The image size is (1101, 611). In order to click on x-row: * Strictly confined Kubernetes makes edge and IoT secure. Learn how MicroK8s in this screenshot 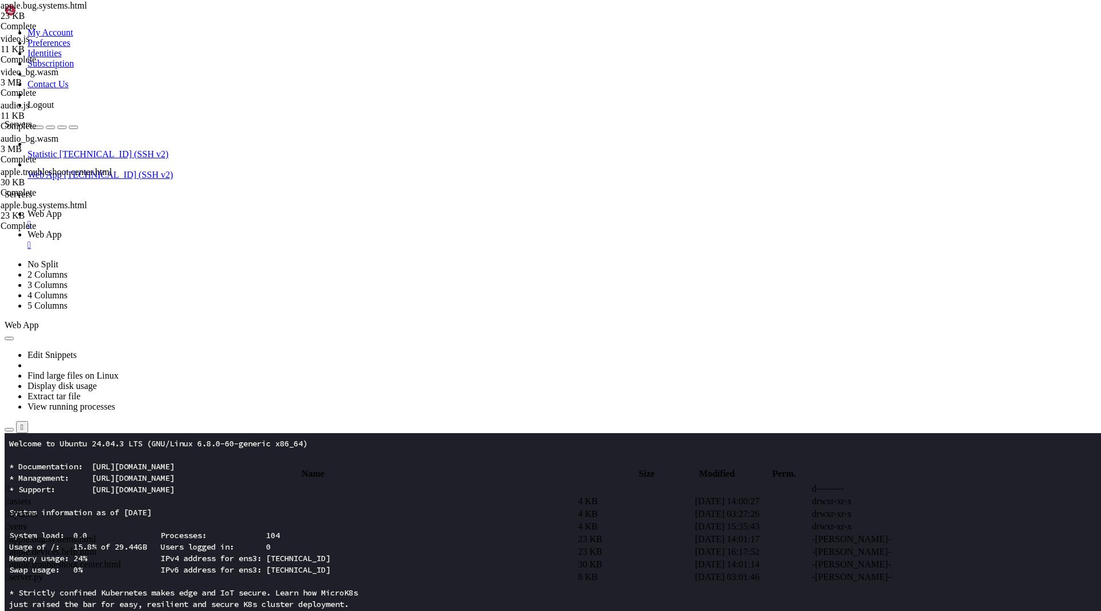, I will do `click(478, 159)`.